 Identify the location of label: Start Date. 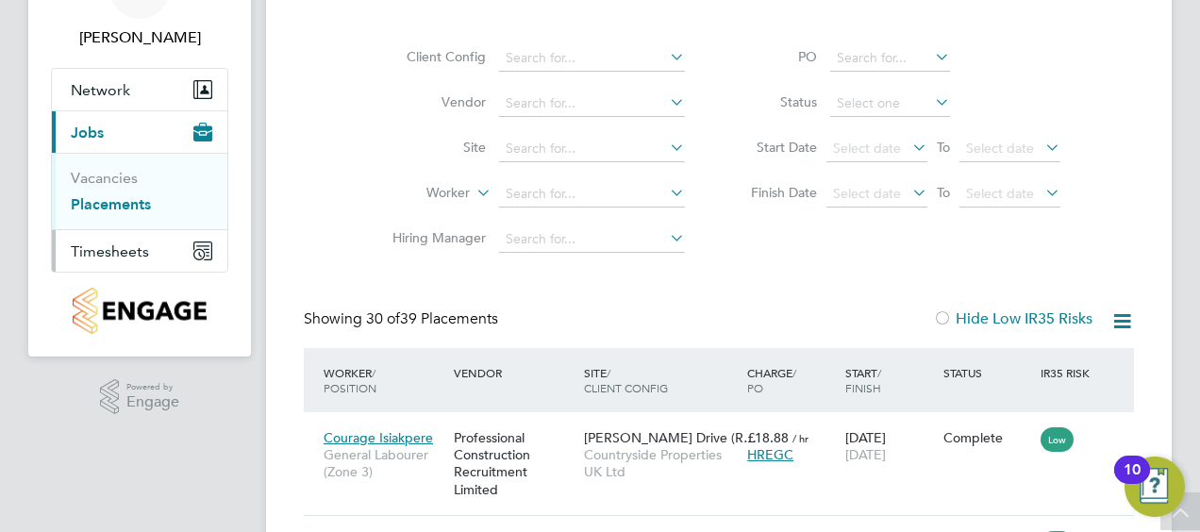
(774, 147).